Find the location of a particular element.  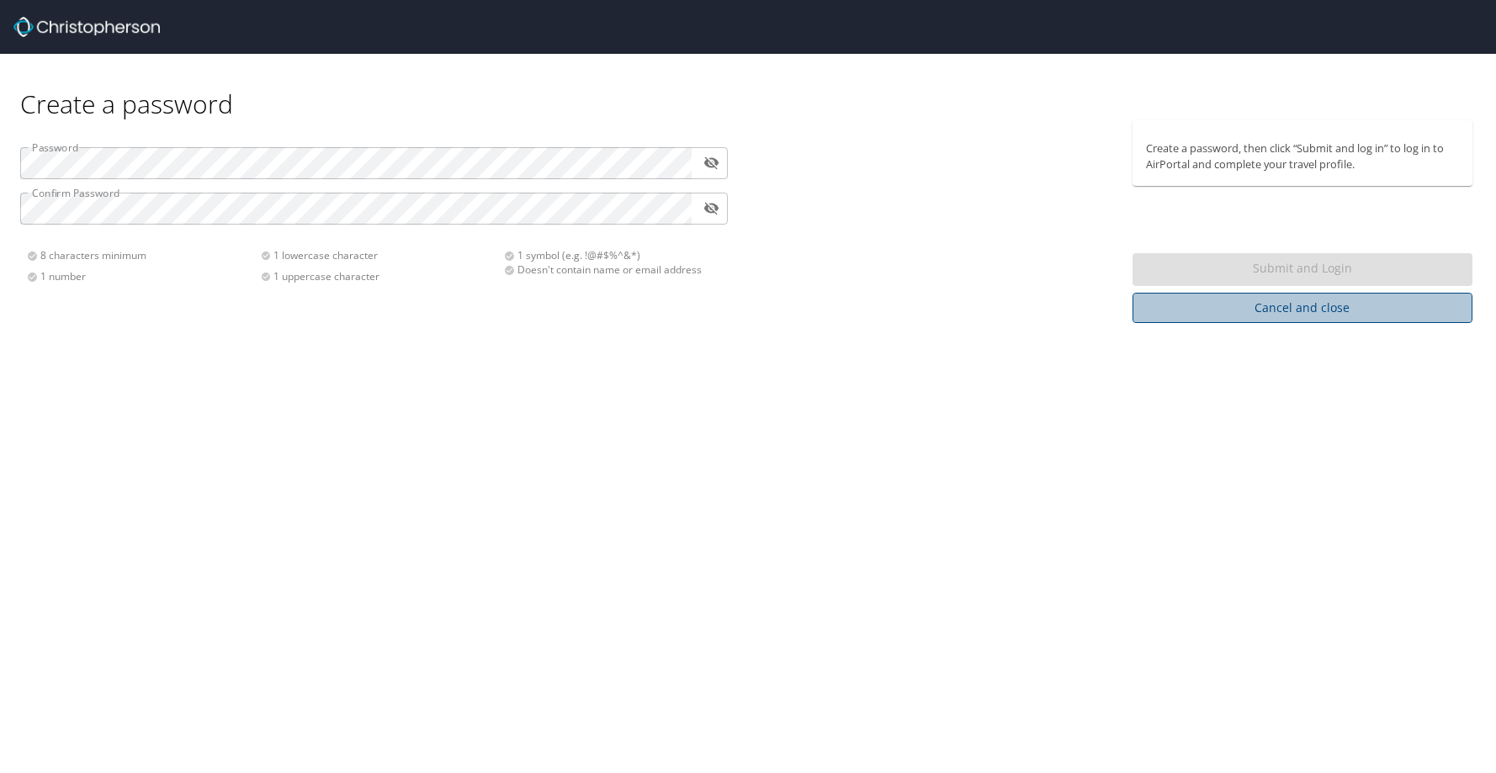

div: Create a password is located at coordinates (748, 87).